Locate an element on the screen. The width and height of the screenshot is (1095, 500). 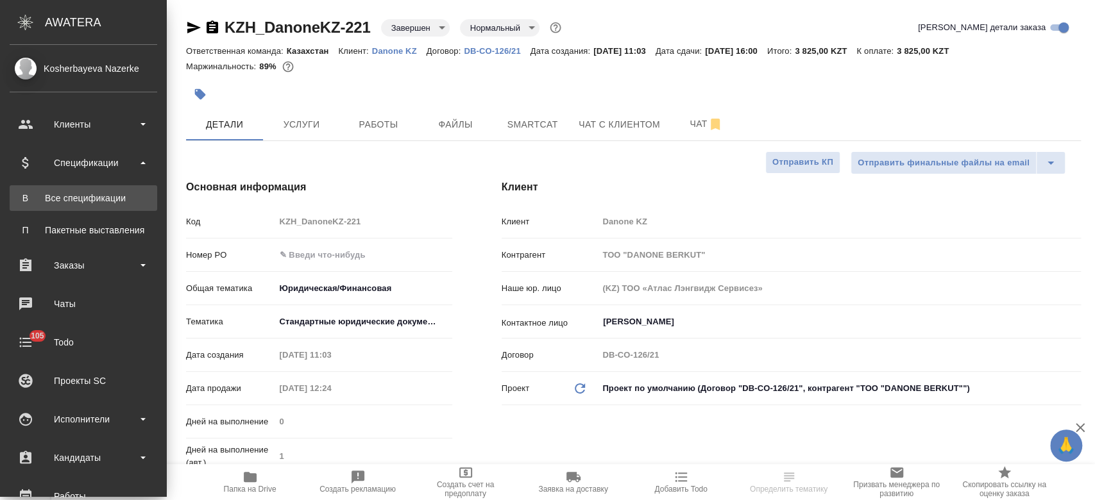
h4: Основная информация is located at coordinates (318, 187).